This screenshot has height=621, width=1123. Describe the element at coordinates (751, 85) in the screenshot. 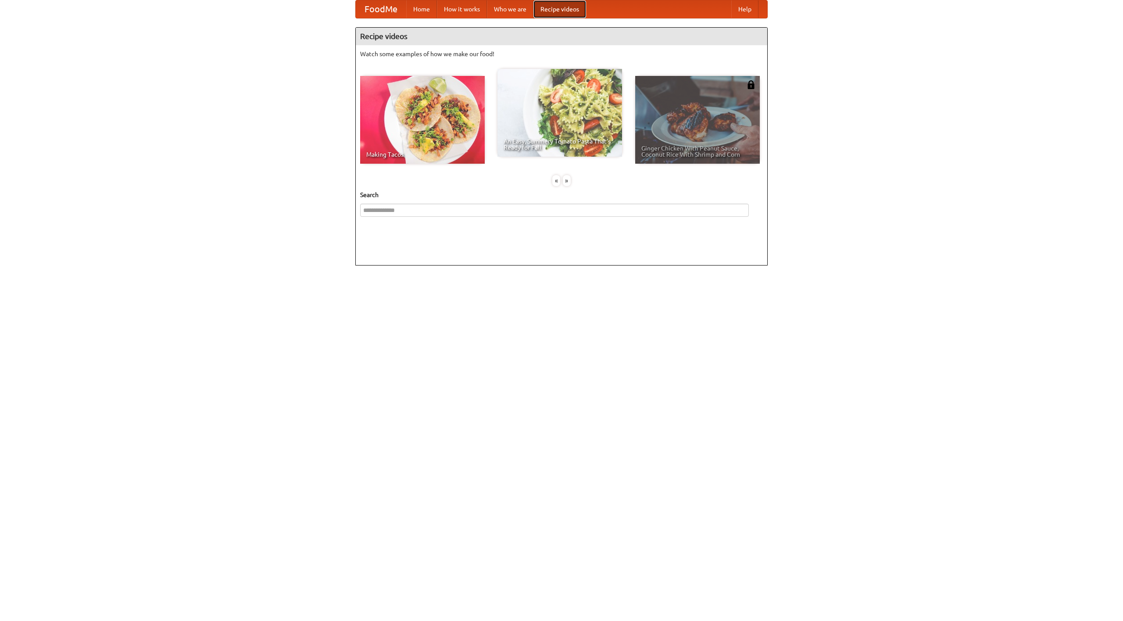

I see `img: 483408.png` at that location.